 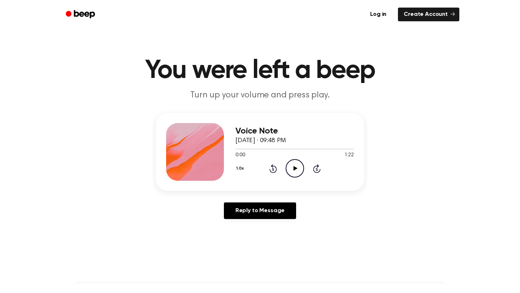 What do you see at coordinates (295, 131) in the screenshot?
I see `h3: Voice Note` at bounding box center [295, 131].